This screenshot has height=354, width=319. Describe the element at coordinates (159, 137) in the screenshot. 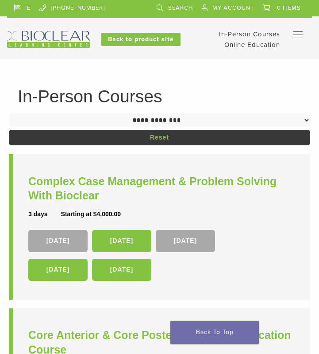

I see `a: Reset` at that location.